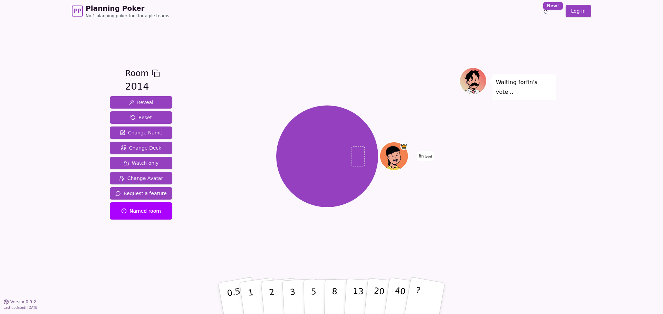 Image resolution: width=663 pixels, height=314 pixels. What do you see at coordinates (137, 74) in the screenshot?
I see `span: Room` at bounding box center [137, 74].